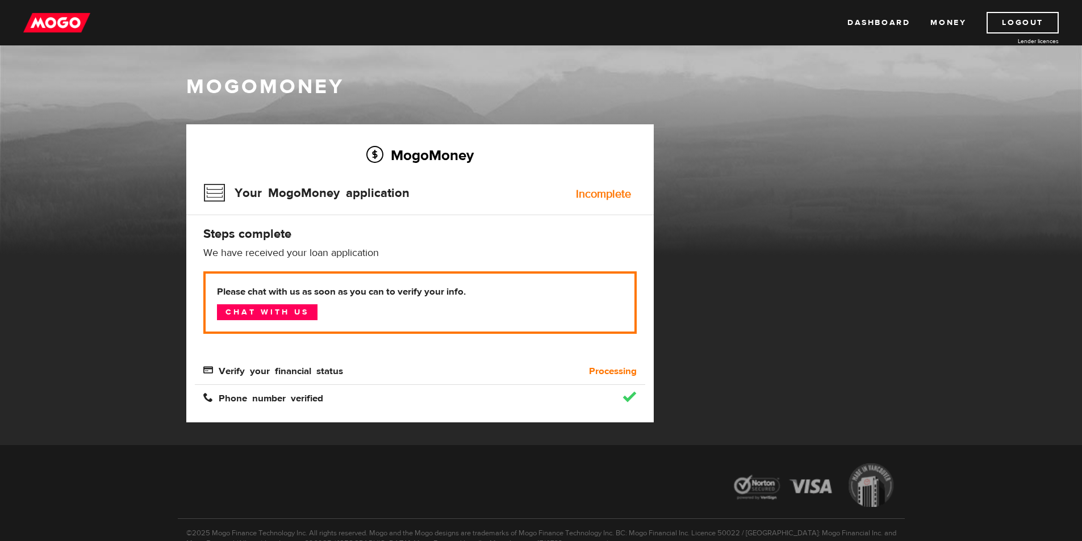 The height and width of the screenshot is (541, 1082). Describe the element at coordinates (879, 23) in the screenshot. I see `a: Dashboard` at that location.